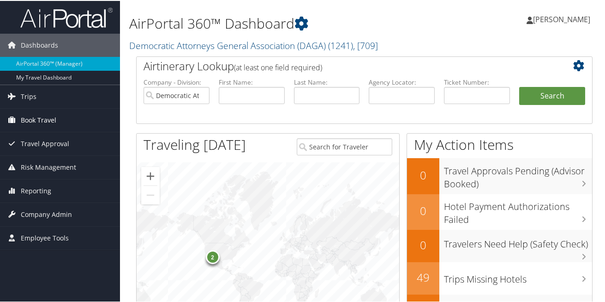 The image size is (605, 302). What do you see at coordinates (344, 145) in the screenshot?
I see `input: Search for Traveler` at bounding box center [344, 145].